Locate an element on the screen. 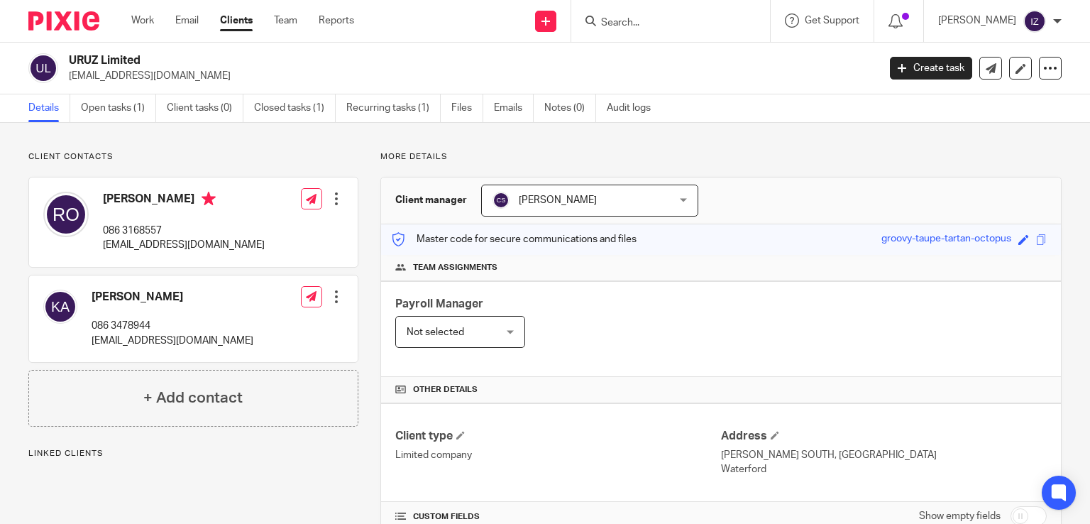 This screenshot has height=524, width=1090. a: Details is located at coordinates (49, 108).